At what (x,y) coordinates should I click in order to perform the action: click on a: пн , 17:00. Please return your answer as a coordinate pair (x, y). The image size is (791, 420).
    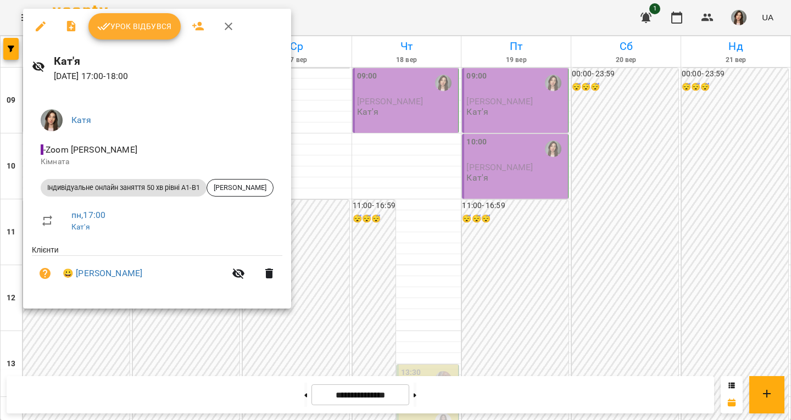
    Looking at the image, I should click on (88, 215).